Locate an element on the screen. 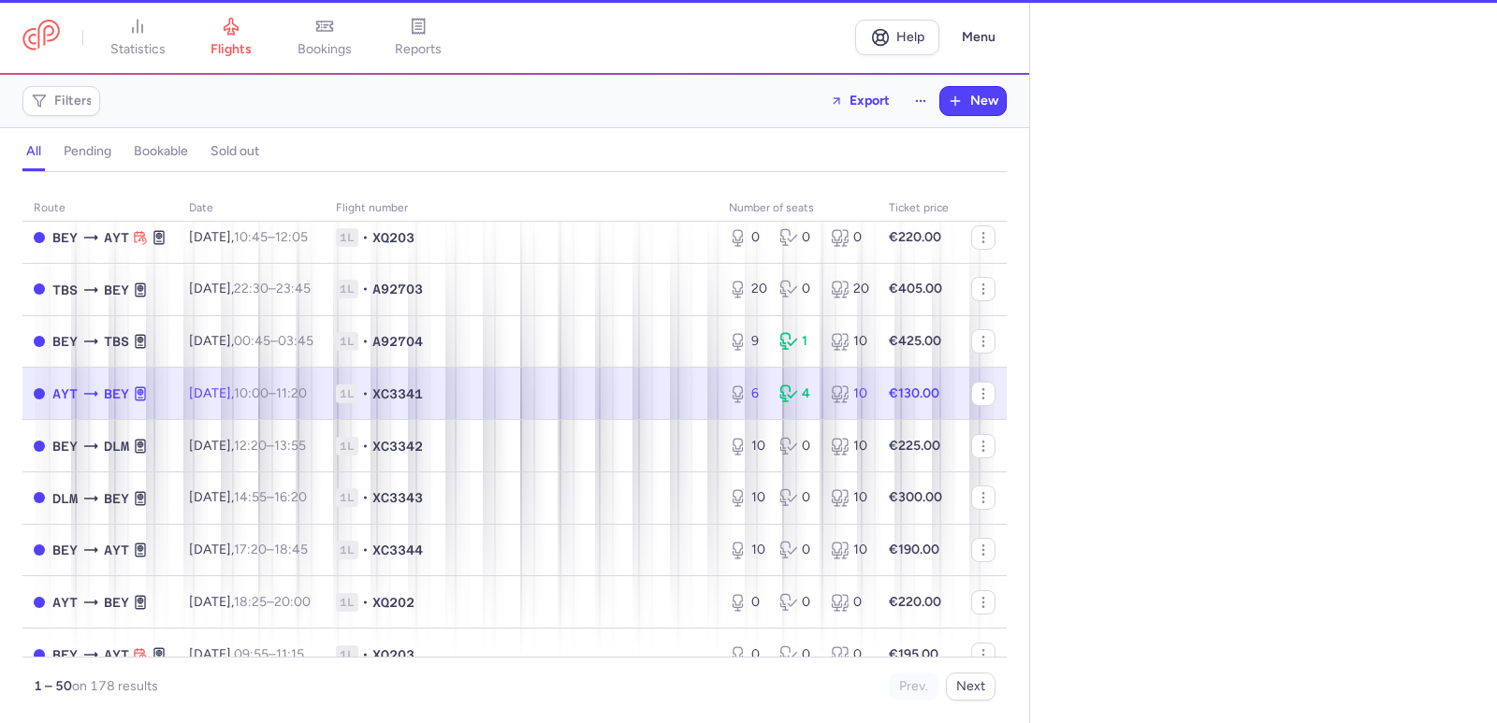  button: Menu is located at coordinates (979, 37).